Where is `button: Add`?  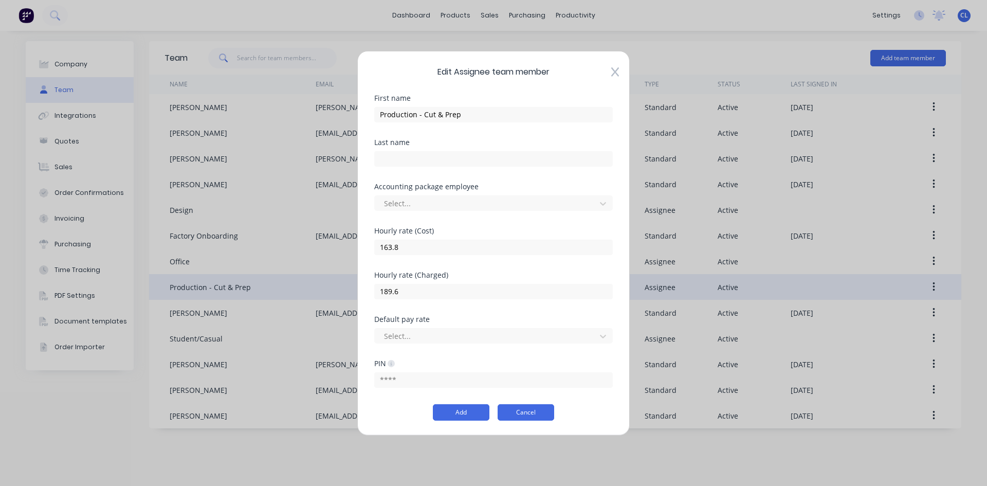 button: Add is located at coordinates (461, 412).